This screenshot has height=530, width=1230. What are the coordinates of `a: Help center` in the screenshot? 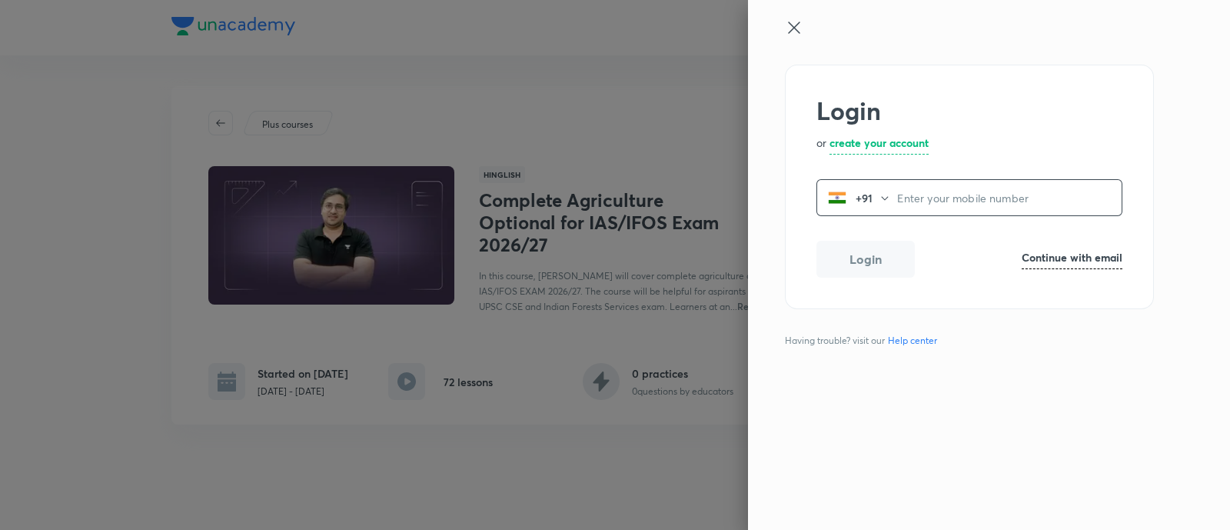 It's located at (913, 341).